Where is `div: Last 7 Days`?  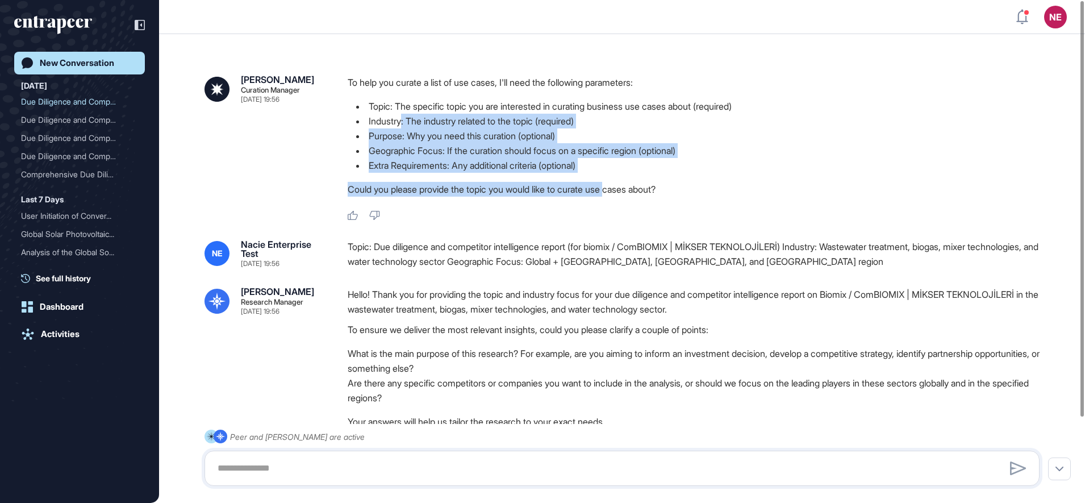 div: Last 7 Days is located at coordinates (42, 199).